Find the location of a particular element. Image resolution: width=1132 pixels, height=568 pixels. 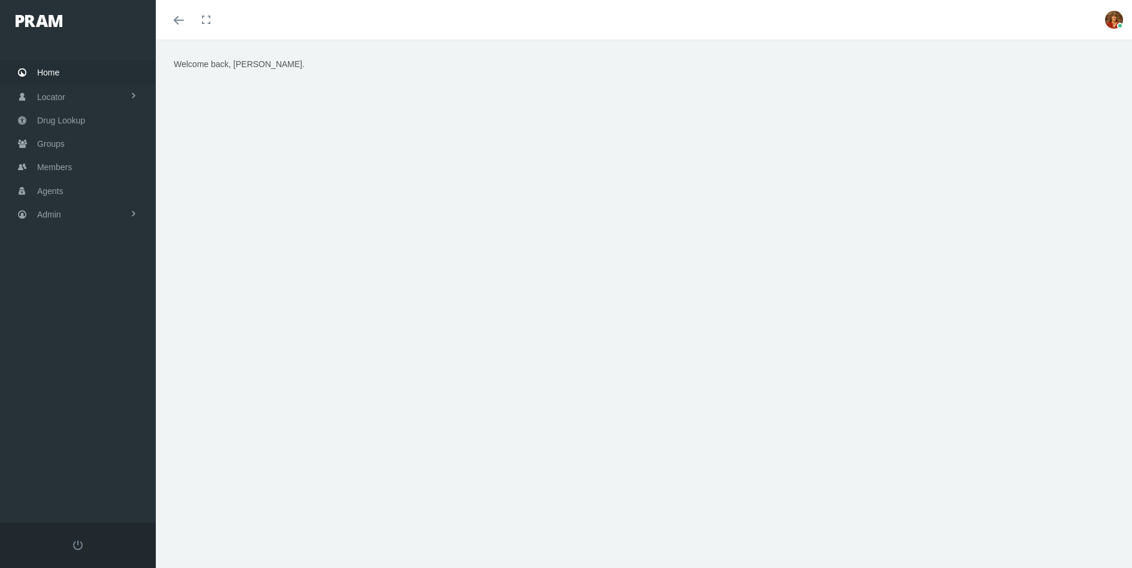

span: Home is located at coordinates (48, 72).